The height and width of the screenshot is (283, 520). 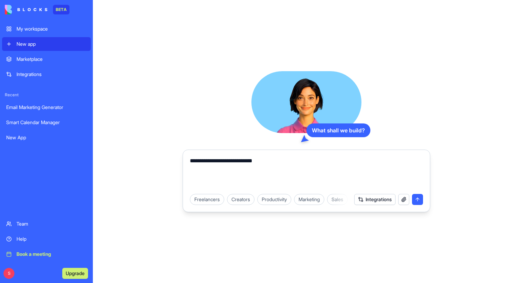 I want to click on div: Team, so click(x=52, y=224).